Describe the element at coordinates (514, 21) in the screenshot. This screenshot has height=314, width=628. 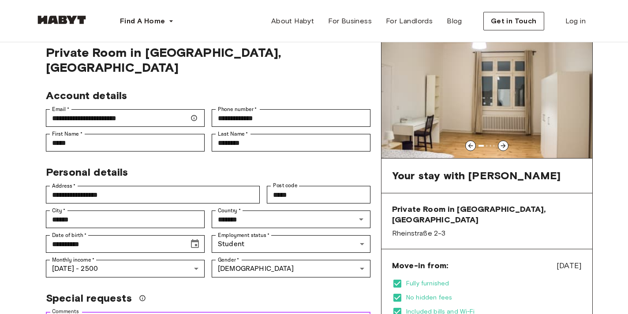
I see `button: Get in Touch` at that location.